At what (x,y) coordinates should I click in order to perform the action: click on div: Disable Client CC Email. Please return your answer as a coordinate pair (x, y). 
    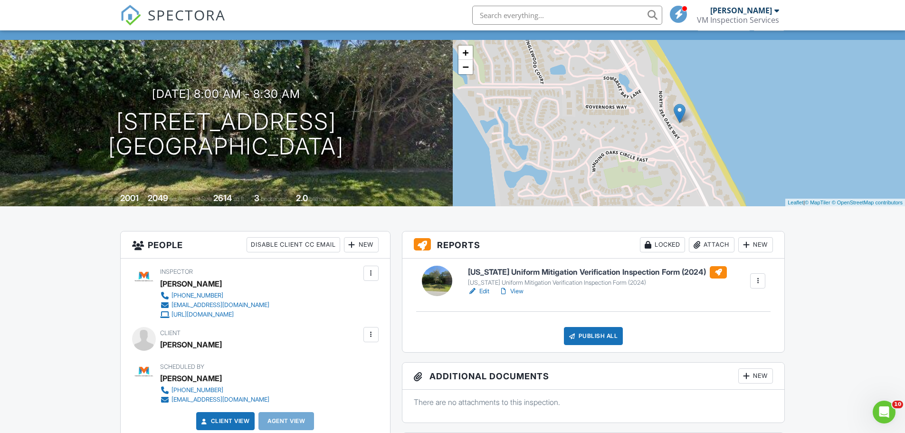
    Looking at the image, I should click on (293, 245).